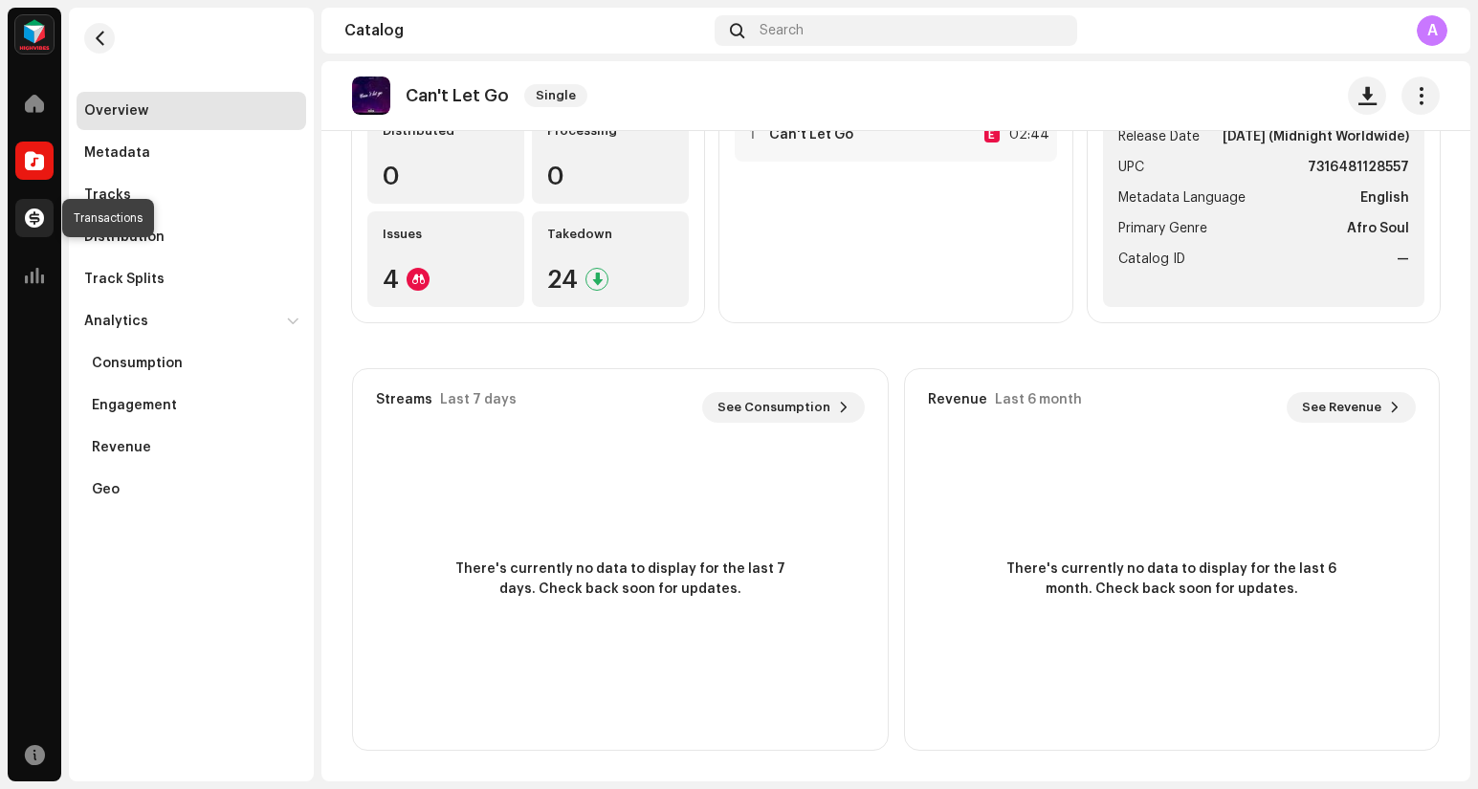  Describe the element at coordinates (191, 364) in the screenshot. I see `re-m-nav-item: Consumption` at that location.